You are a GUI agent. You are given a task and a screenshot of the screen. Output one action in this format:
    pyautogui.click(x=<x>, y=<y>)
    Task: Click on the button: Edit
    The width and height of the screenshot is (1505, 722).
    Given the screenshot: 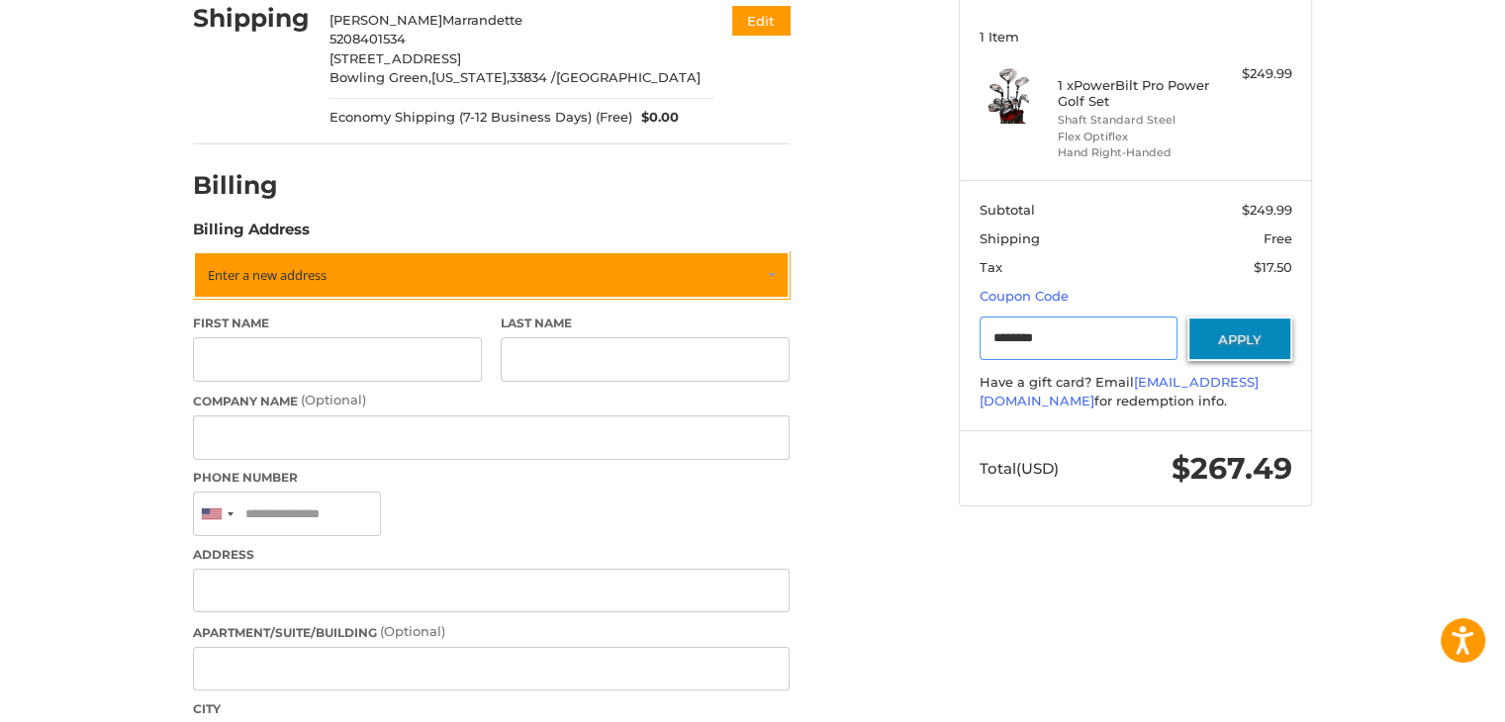 What is the action you would take?
    pyautogui.click(x=761, y=20)
    